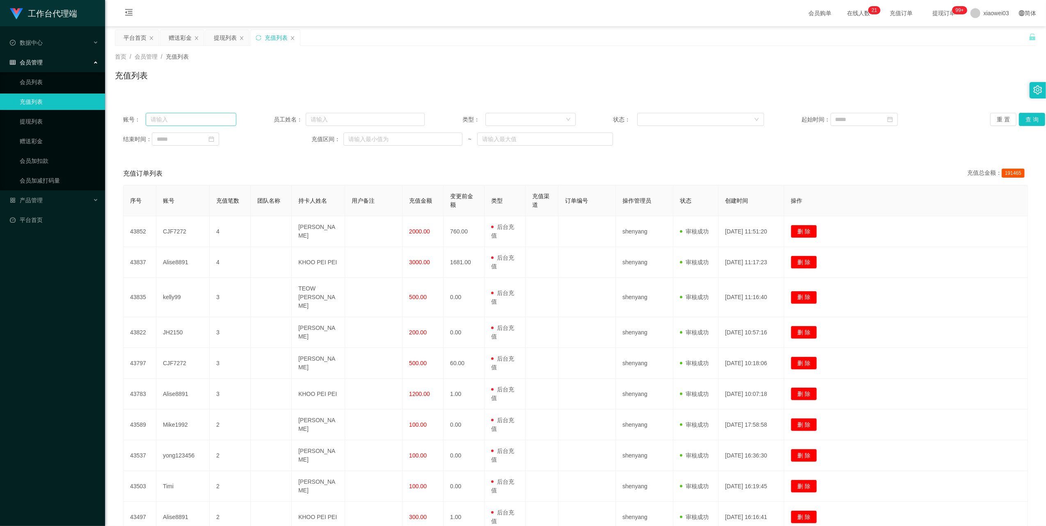 This screenshot has width=1046, height=526. What do you see at coordinates (140, 262) in the screenshot?
I see `td: 43837` at bounding box center [140, 262].